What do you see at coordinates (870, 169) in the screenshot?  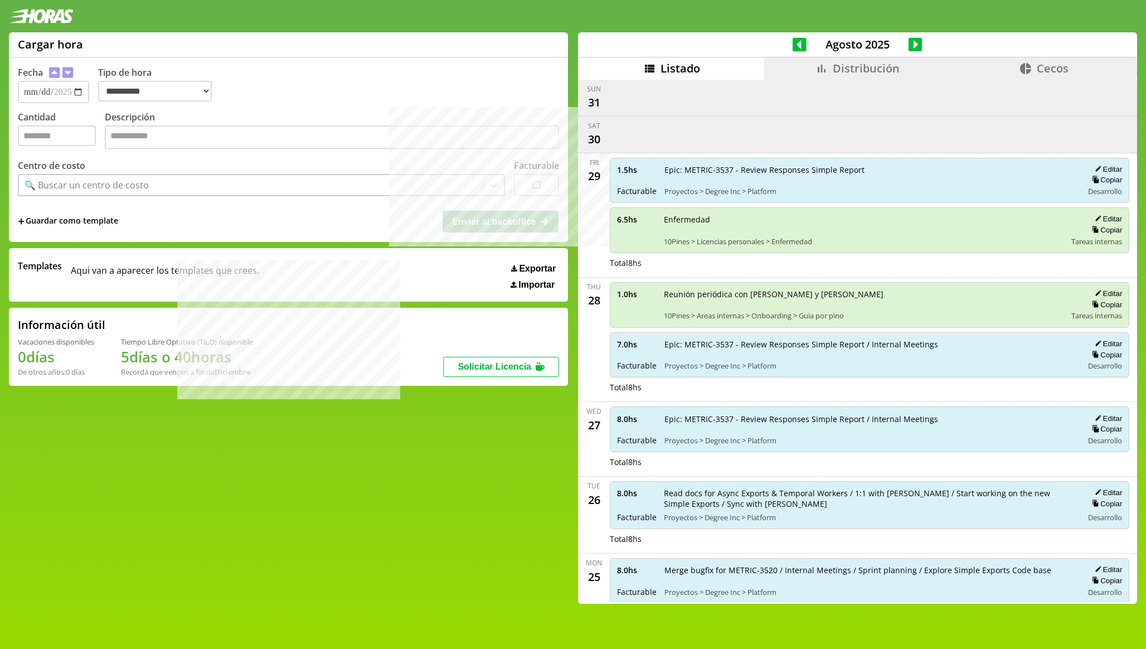 I see `span: Epic: METRIC-3537 - Review Responses Simple Report` at bounding box center [870, 169].